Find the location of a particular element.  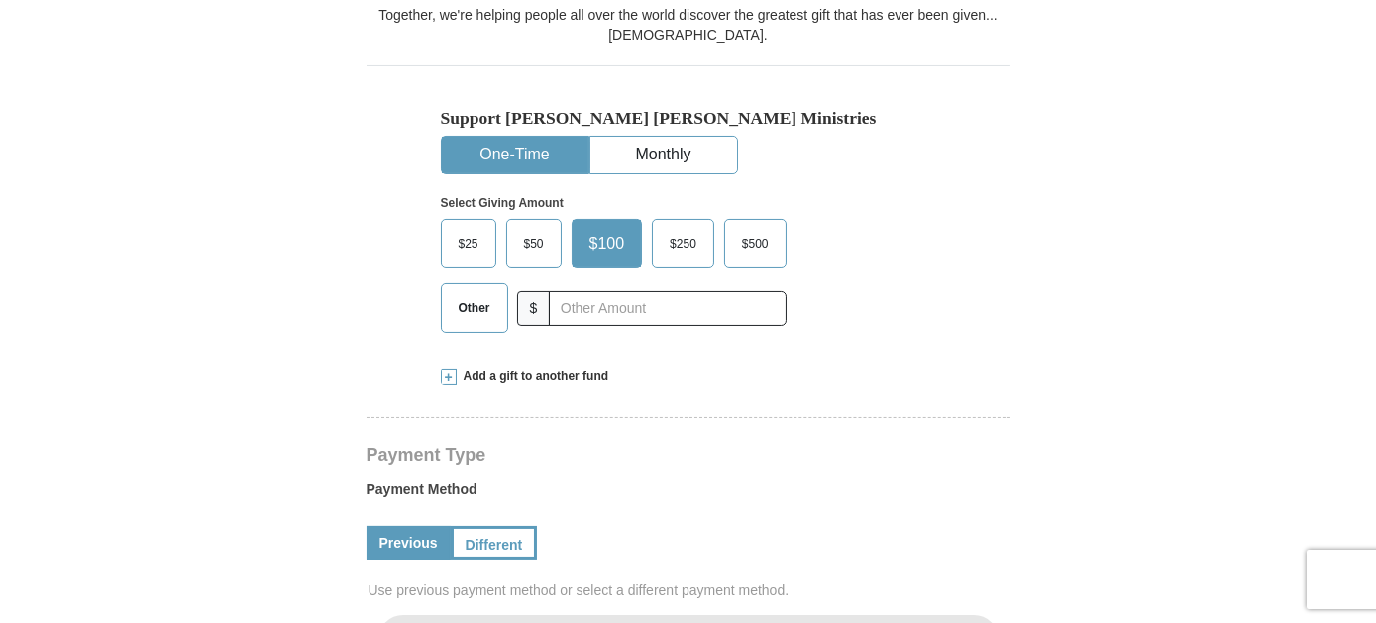

span: Add a gift to another fund is located at coordinates (533, 376).